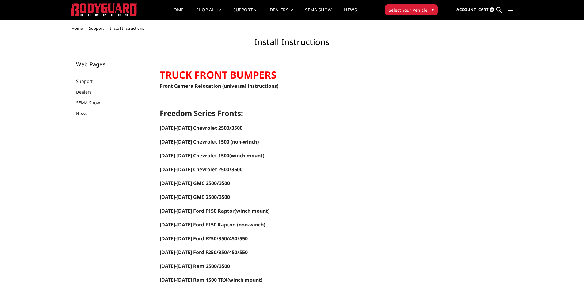 This screenshot has width=584, height=282. I want to click on span: Support, so click(96, 28).